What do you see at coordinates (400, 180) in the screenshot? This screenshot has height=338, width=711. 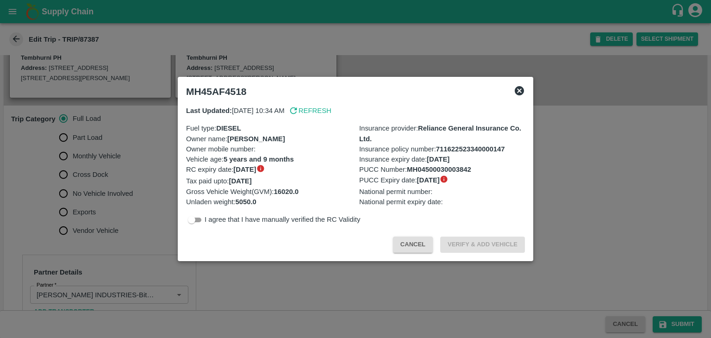 I see `span: PUCC Expiry date :` at bounding box center [400, 180].